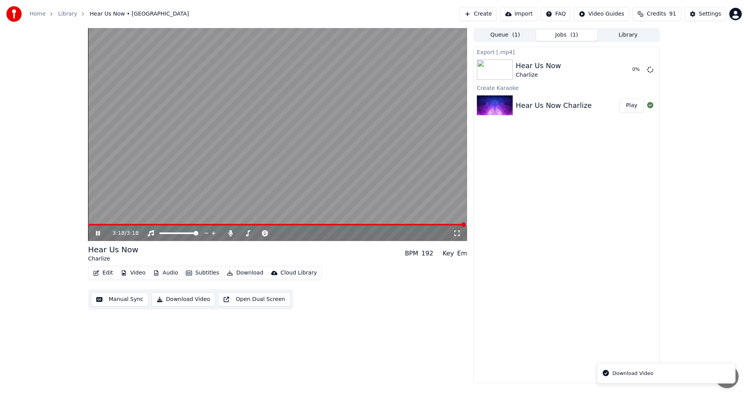 Image resolution: width=748 pixels, height=396 pixels. What do you see at coordinates (554, 106) in the screenshot?
I see `div: Hear Us Now Charlize` at bounding box center [554, 106].